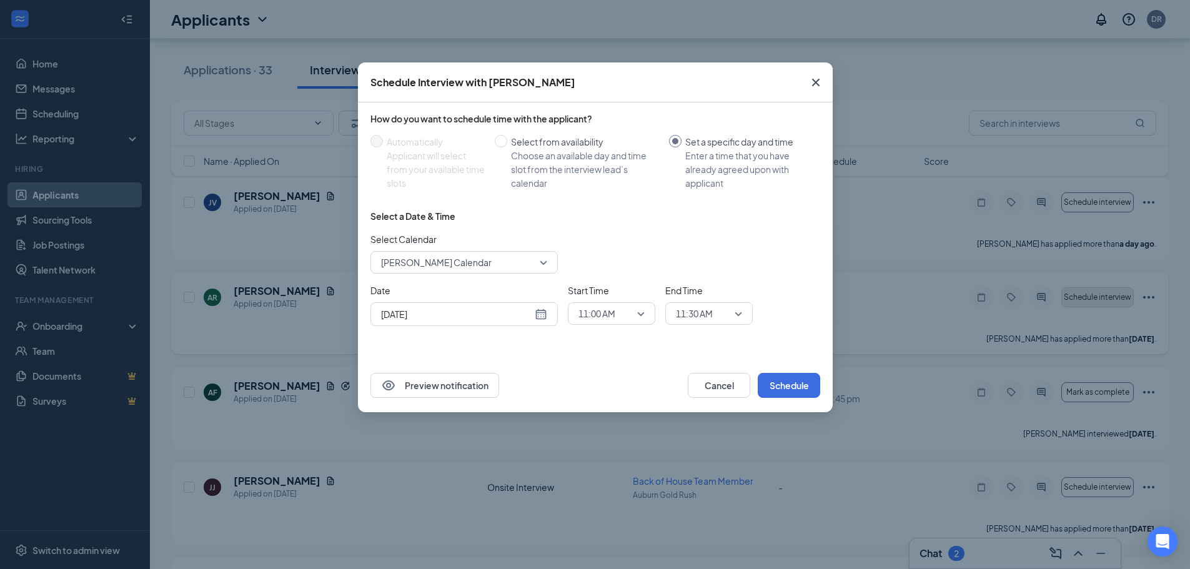 This screenshot has height=569, width=1190. I want to click on svg: Cross, so click(816, 82).